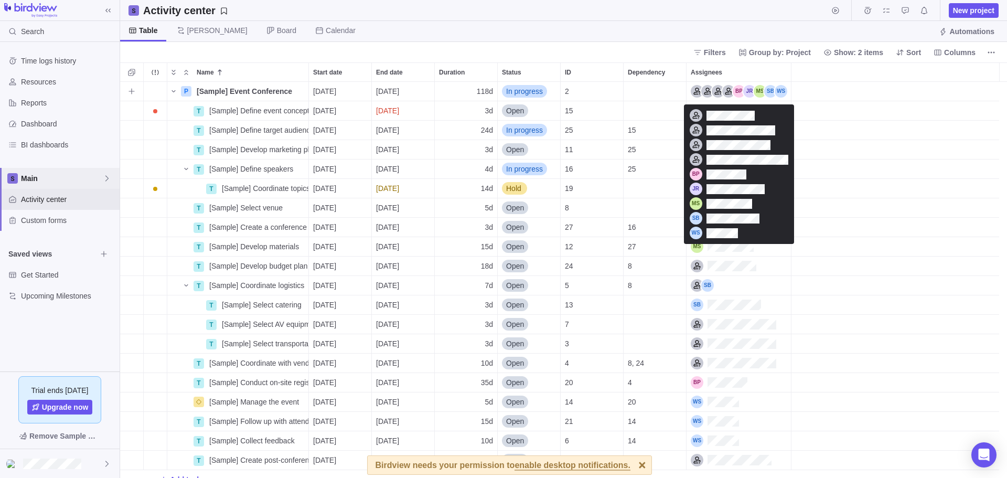 This screenshot has width=1007, height=478. What do you see at coordinates (991, 52) in the screenshot?
I see `span: More actions` at bounding box center [991, 52].